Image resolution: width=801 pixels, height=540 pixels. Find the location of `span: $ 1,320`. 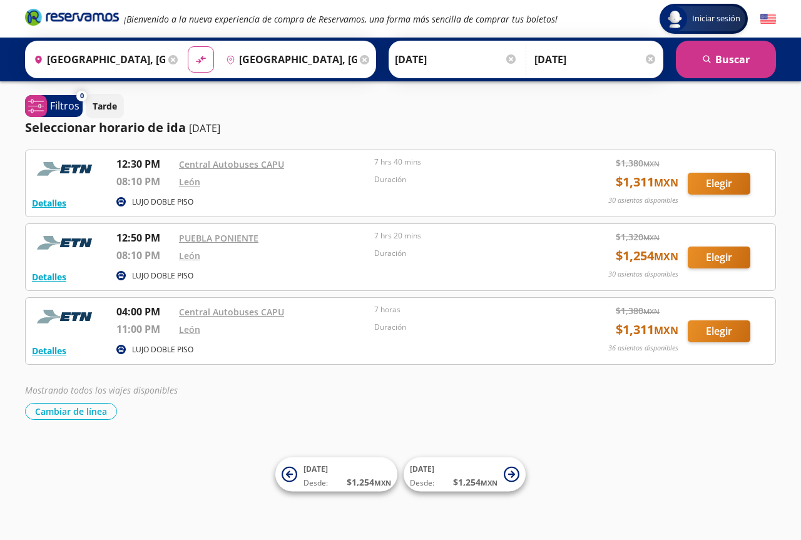

span: $ 1,320 is located at coordinates (637, 236).